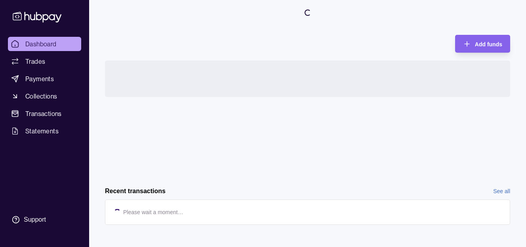  What do you see at coordinates (44, 131) in the screenshot?
I see `a: Statements` at bounding box center [44, 131].